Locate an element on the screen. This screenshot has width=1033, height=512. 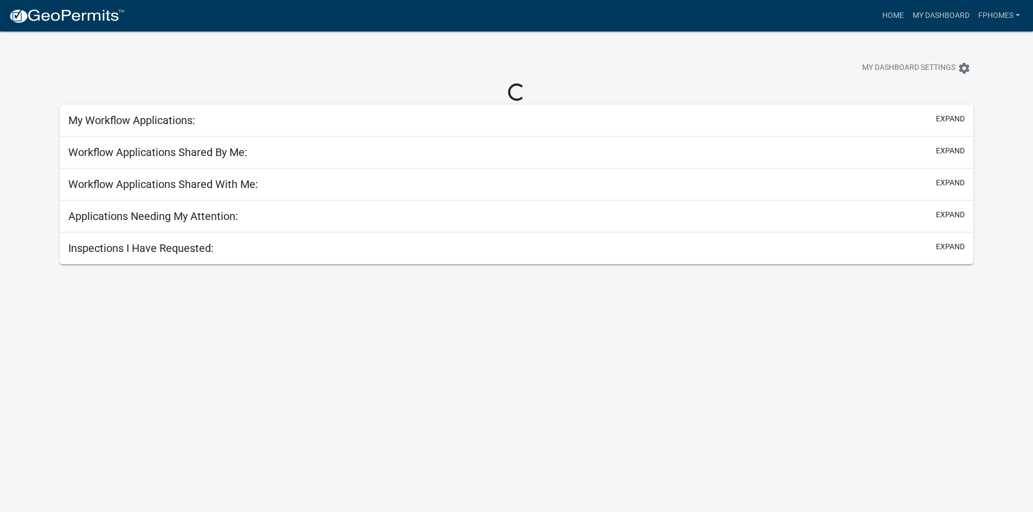
h5: Workflow Applications Shared With Me: is located at coordinates (163, 184).